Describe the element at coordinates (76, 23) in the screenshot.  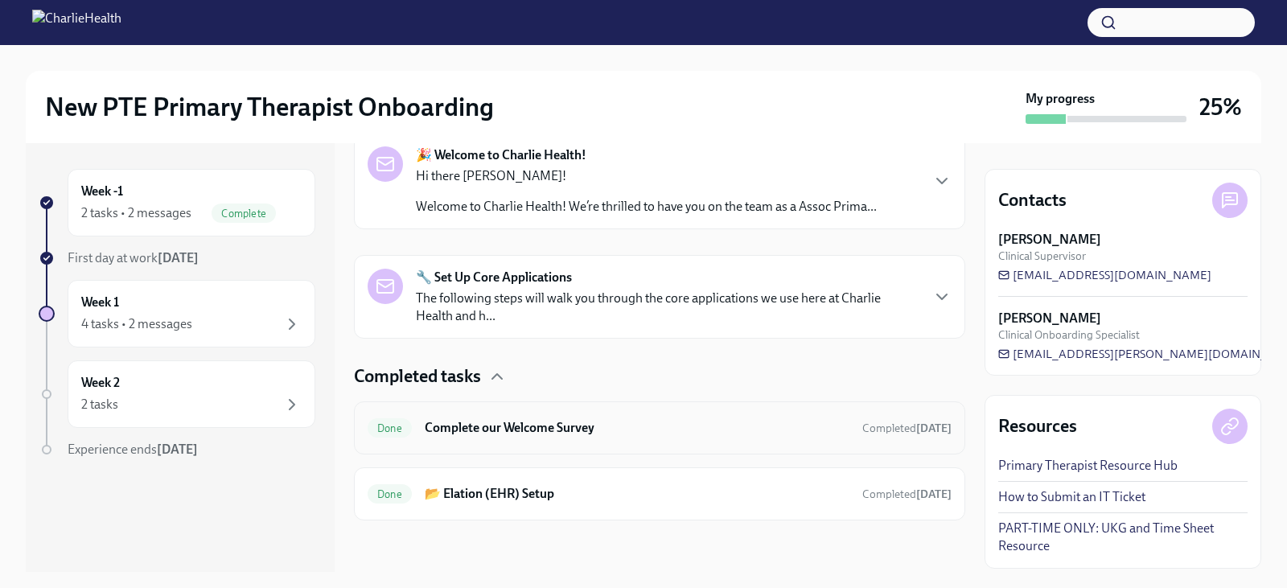
I see `img: CharlieHealth` at that location.